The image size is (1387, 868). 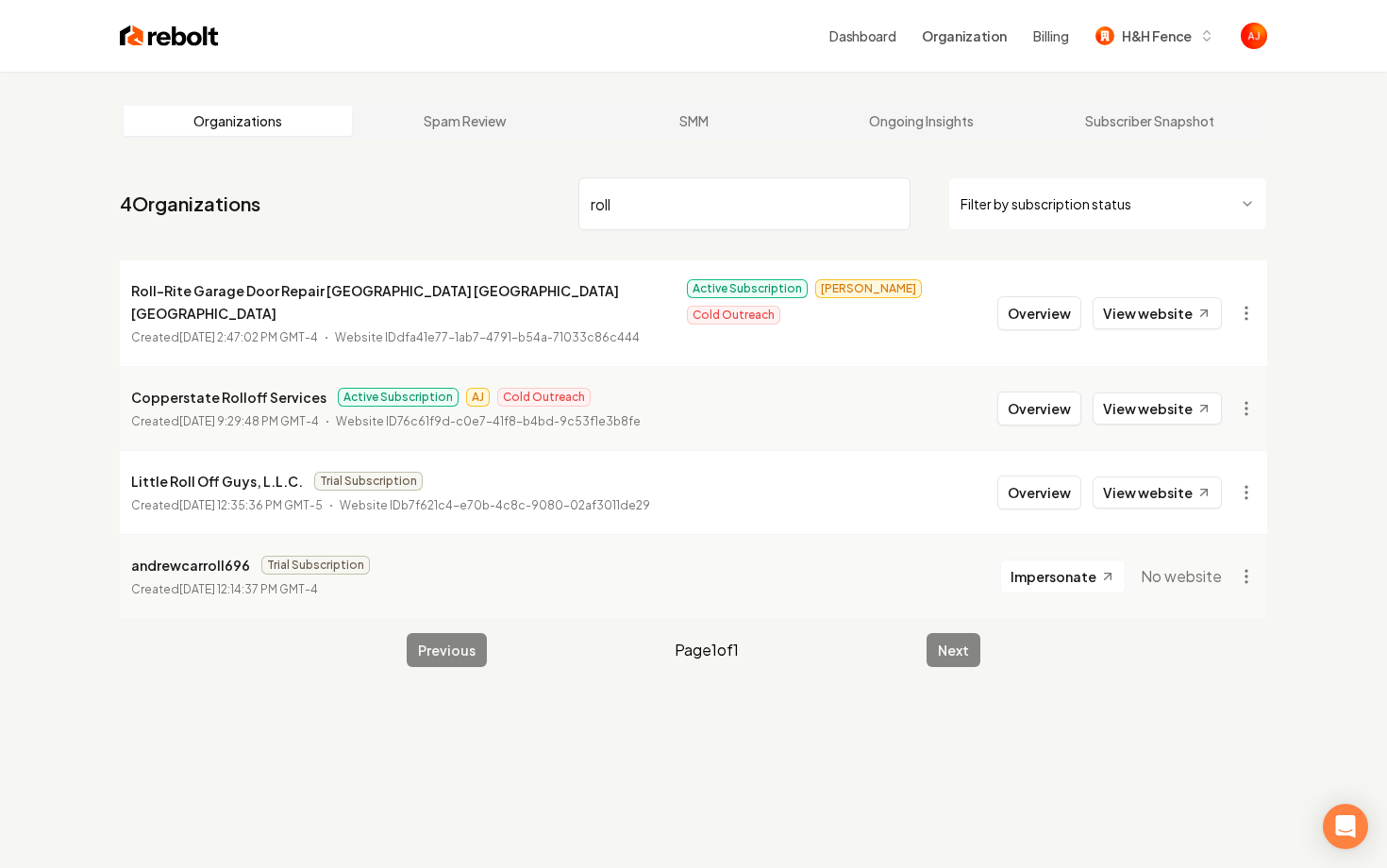 What do you see at coordinates (922, 120) in the screenshot?
I see `a: Ongoing Insights` at bounding box center [922, 120].